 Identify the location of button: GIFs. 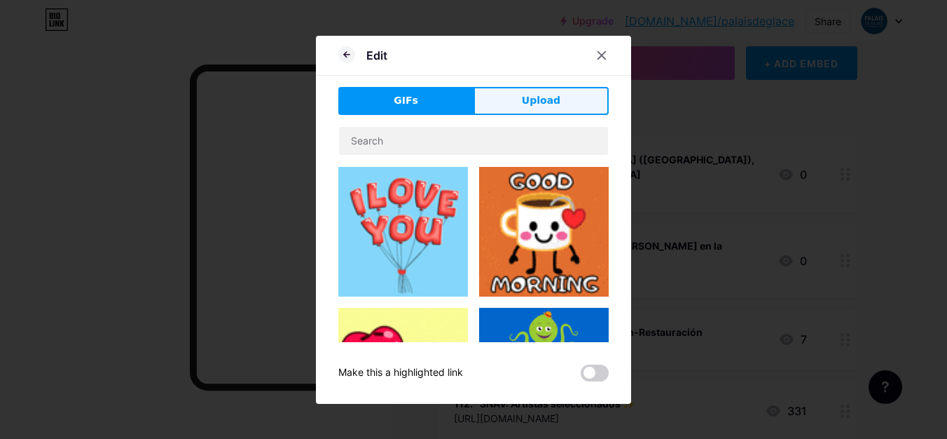
(406, 101).